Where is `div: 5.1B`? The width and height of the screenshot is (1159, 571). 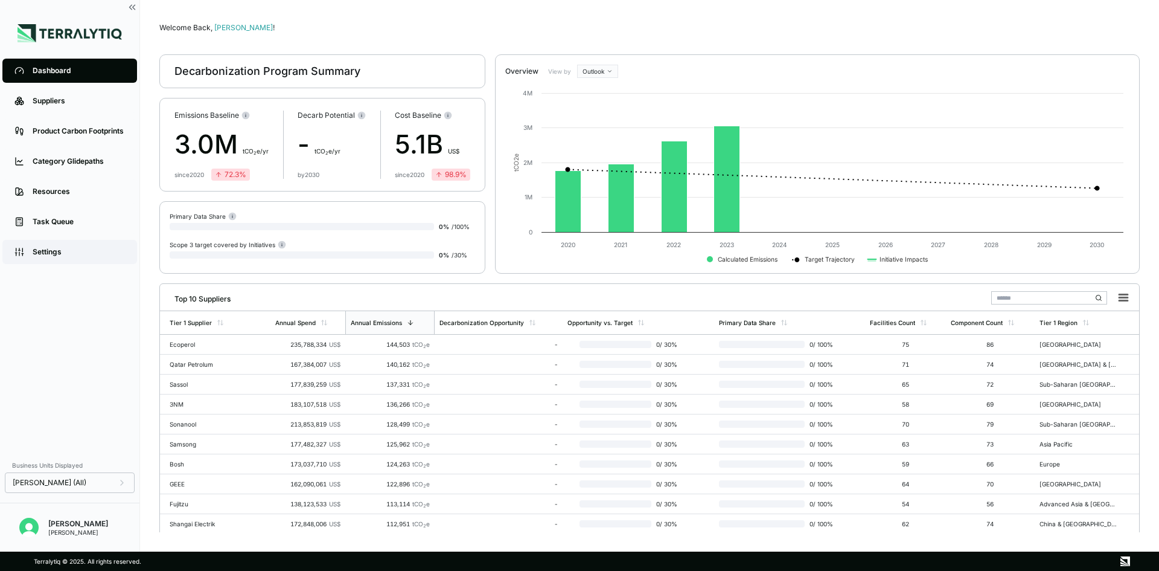 div: 5.1B is located at coordinates (432, 144).